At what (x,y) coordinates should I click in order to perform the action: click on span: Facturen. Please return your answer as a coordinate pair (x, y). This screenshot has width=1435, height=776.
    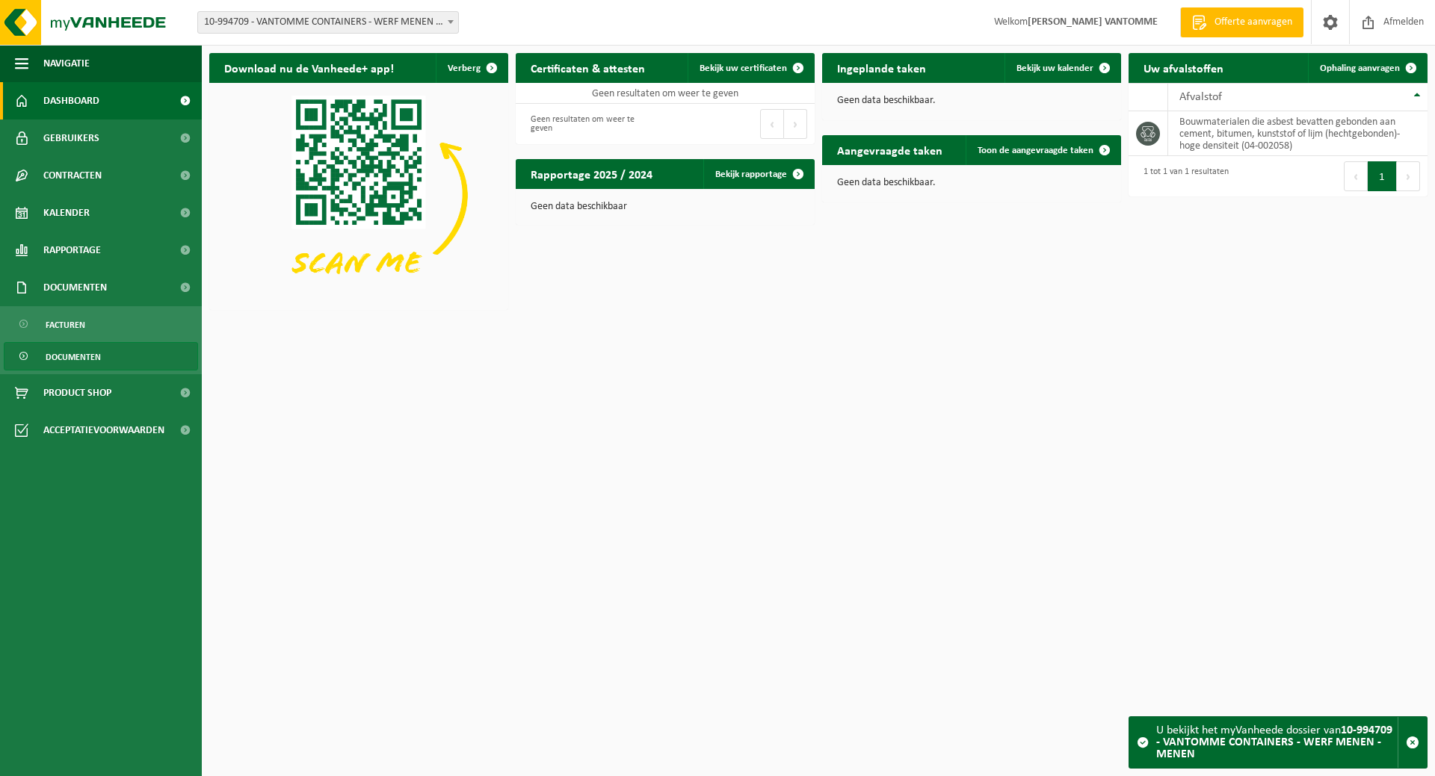
    Looking at the image, I should click on (65, 325).